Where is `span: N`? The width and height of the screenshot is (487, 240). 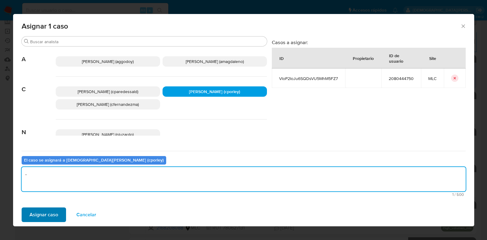
span: N is located at coordinates (39, 128).